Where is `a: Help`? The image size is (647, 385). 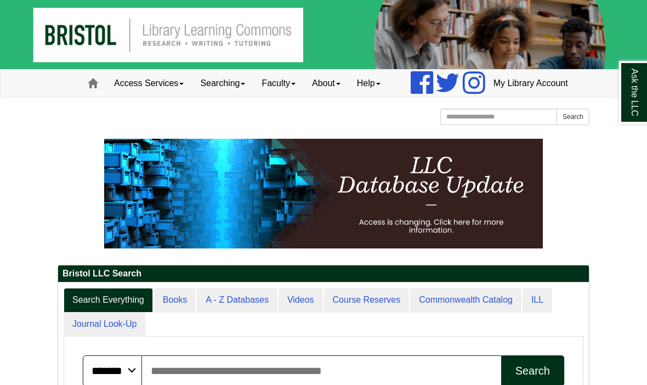
a: Help is located at coordinates (369, 83).